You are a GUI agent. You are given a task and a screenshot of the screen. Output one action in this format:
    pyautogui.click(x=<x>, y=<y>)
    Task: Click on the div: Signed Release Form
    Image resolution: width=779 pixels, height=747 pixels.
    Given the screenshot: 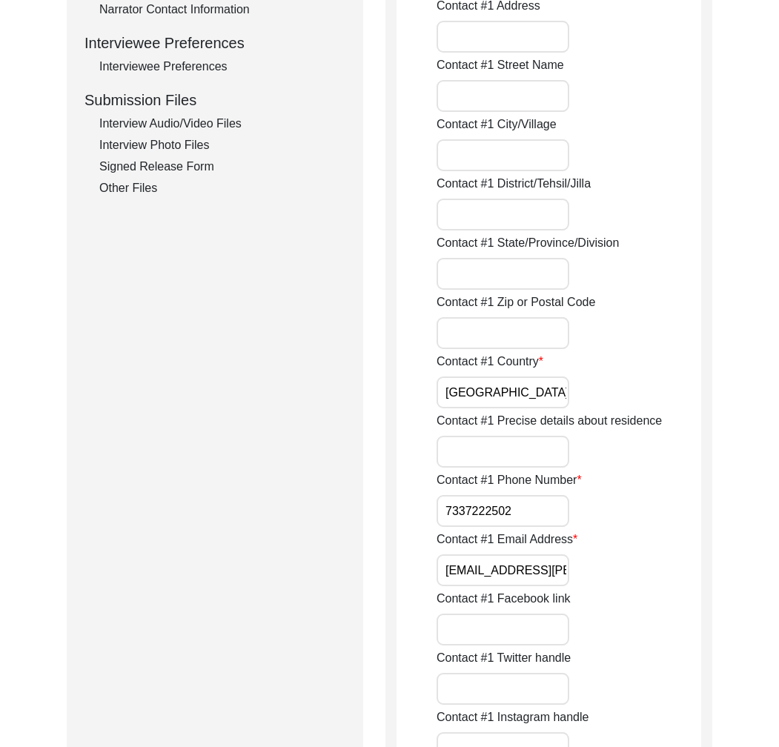 What is the action you would take?
    pyautogui.click(x=222, y=167)
    